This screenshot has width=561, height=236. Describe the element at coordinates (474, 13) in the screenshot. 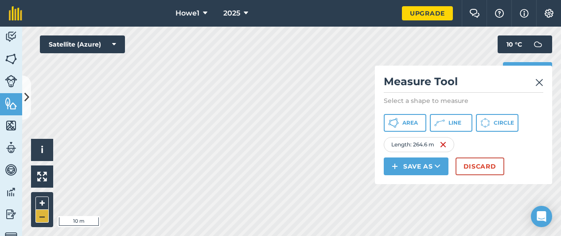

I see `img: Two speech bubbles overlapping with the left bubble in the forefront` at that location.